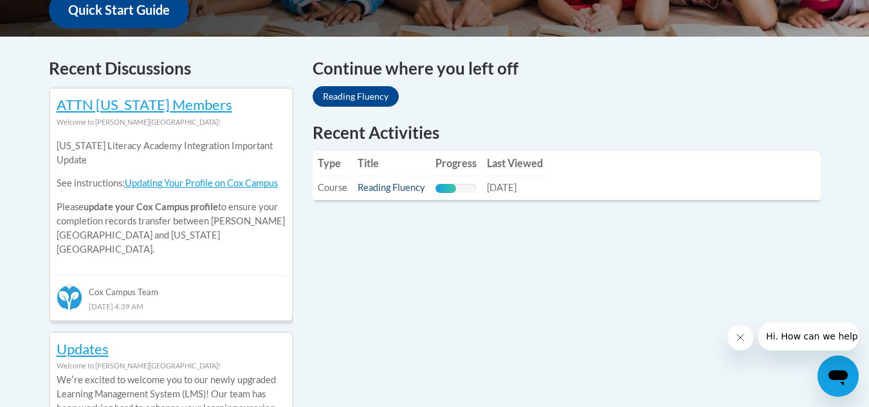  Describe the element at coordinates (567, 133) in the screenshot. I see `h1: Recent Activities` at that location.